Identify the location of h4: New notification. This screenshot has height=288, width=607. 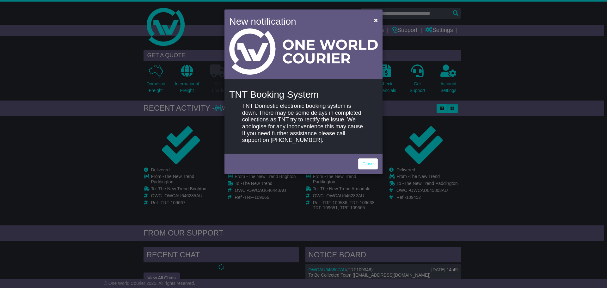
(297, 21).